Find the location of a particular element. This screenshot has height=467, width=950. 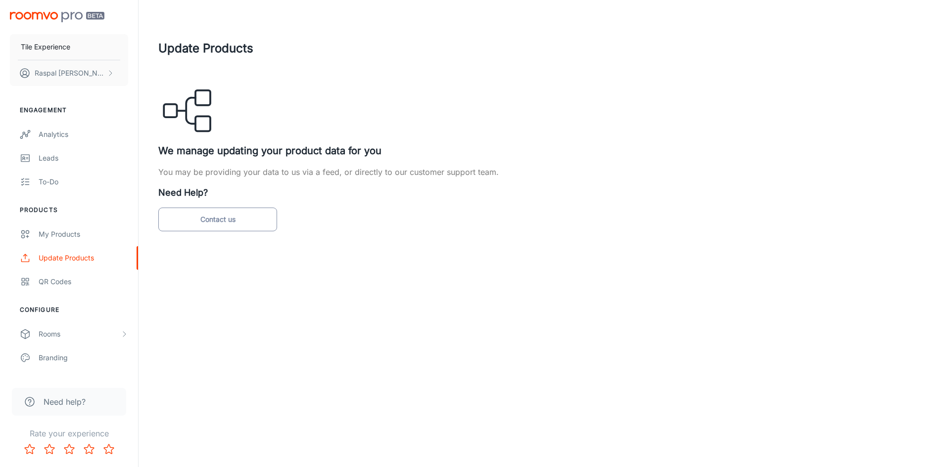

h6: Need Help? is located at coordinates (544, 193).